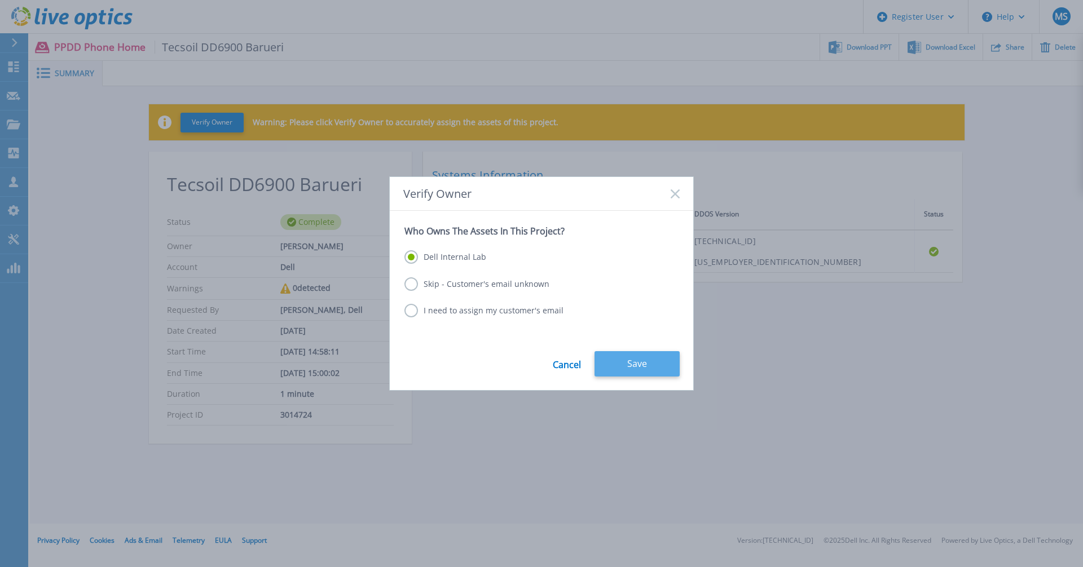 The width and height of the screenshot is (1083, 567). I want to click on label: I need to assign my customer's email, so click(484, 311).